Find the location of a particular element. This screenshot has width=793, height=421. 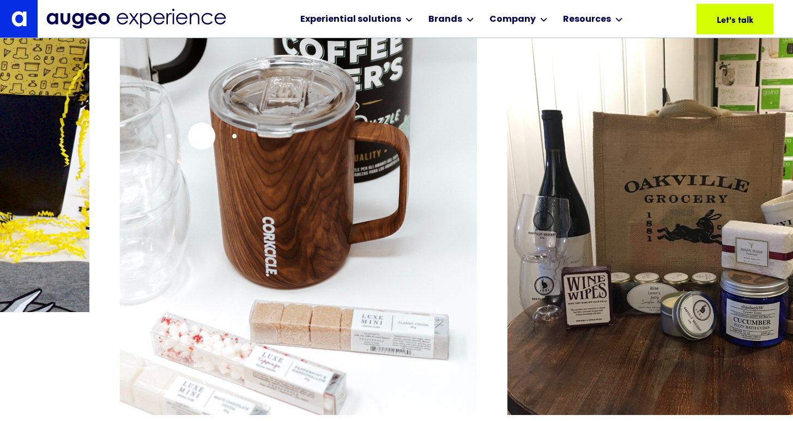

div: 15 / 15 is located at coordinates (298, 187).